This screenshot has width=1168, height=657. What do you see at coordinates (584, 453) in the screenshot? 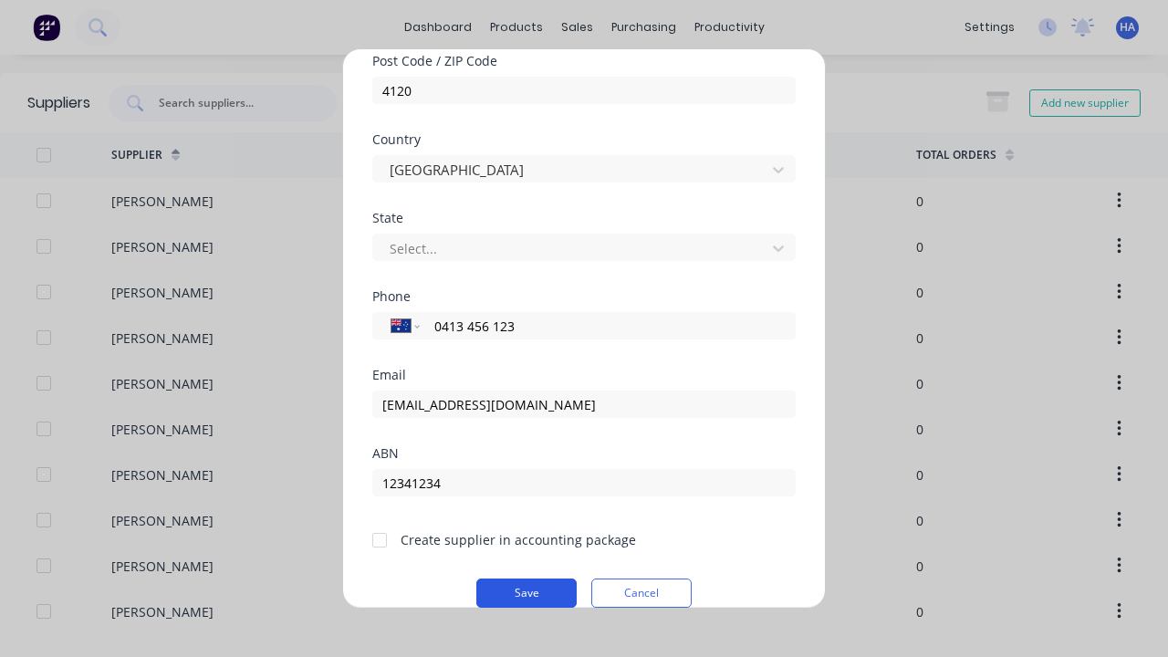
I see `div: ABN` at bounding box center [584, 453].